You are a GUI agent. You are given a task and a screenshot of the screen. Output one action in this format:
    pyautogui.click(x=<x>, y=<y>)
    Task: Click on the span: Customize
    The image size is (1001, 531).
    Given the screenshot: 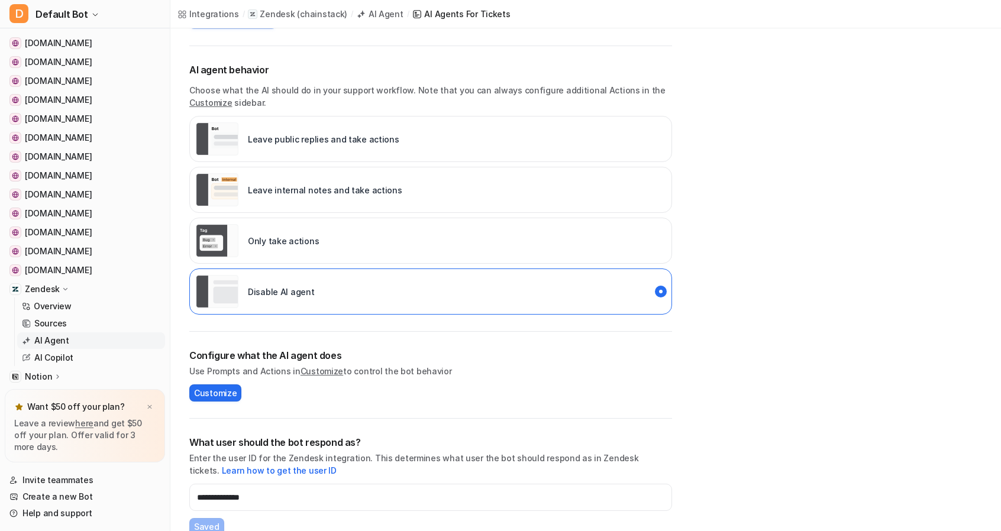 What is the action you would take?
    pyautogui.click(x=215, y=393)
    